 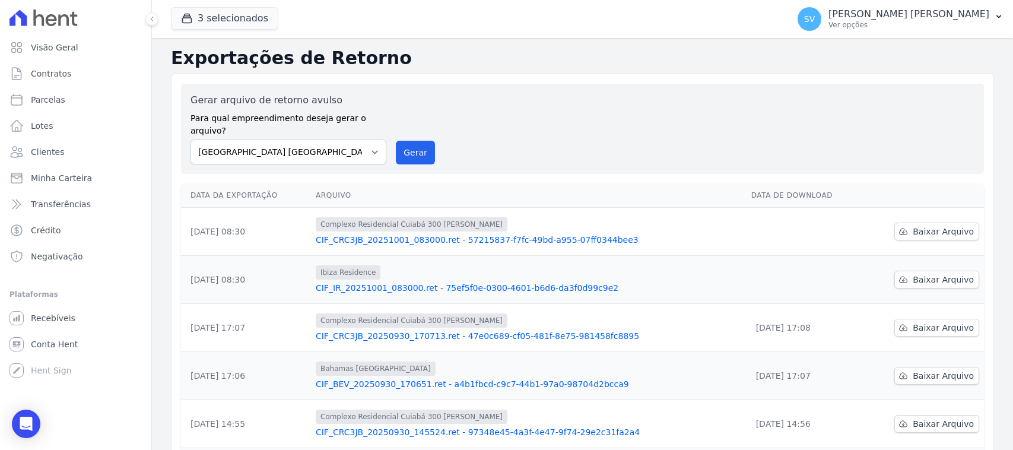 What do you see at coordinates (75, 74) in the screenshot?
I see `a: Contratos` at bounding box center [75, 74].